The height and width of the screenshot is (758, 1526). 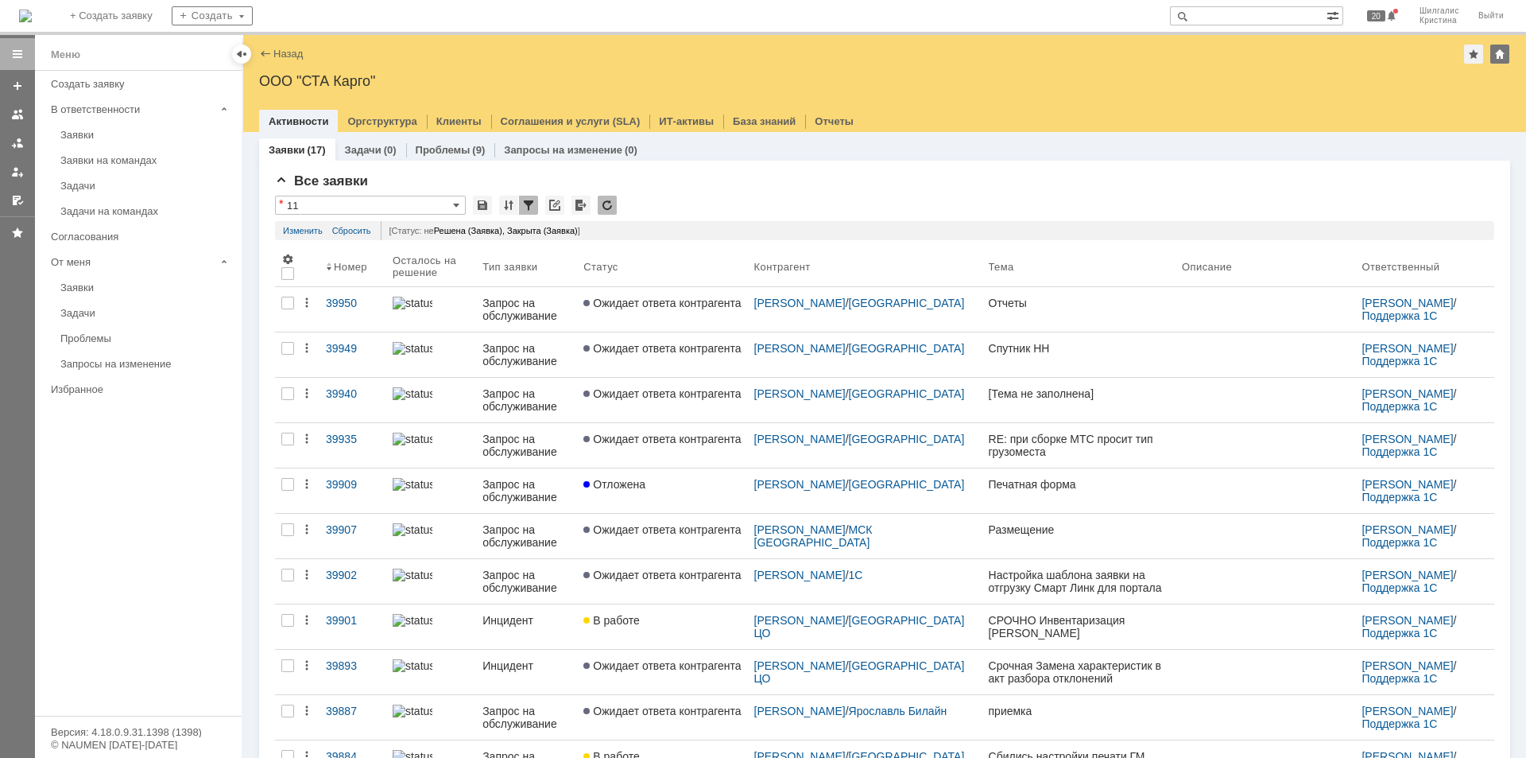 What do you see at coordinates (353, 665) in the screenshot?
I see `div: 39893` at bounding box center [353, 665].